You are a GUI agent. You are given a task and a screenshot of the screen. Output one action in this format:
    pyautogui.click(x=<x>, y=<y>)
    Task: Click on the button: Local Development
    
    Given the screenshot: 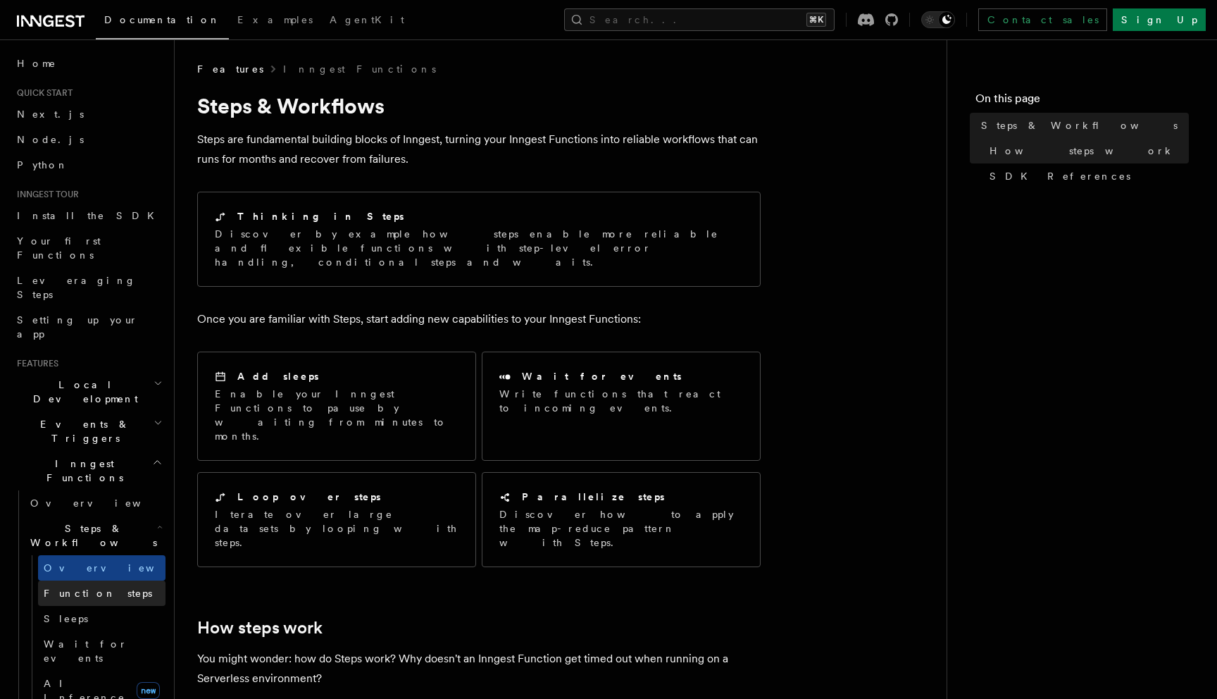 What is the action you would take?
    pyautogui.click(x=88, y=392)
    